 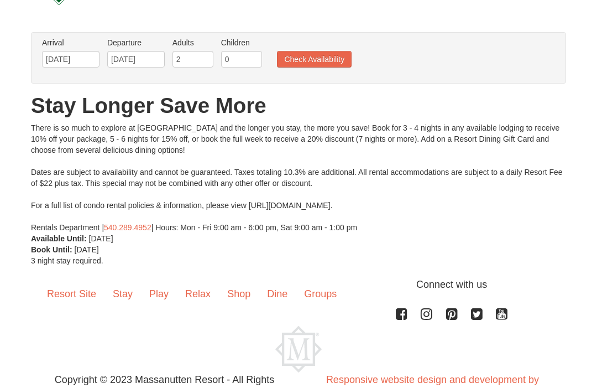 I want to click on span: 3 night stay required., so click(x=67, y=261).